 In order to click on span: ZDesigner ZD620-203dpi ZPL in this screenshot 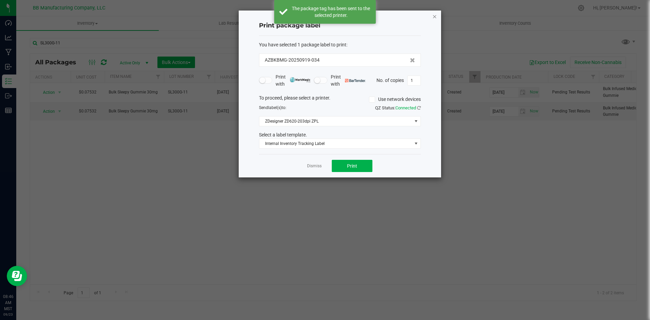, I will do `click(335, 121)`.